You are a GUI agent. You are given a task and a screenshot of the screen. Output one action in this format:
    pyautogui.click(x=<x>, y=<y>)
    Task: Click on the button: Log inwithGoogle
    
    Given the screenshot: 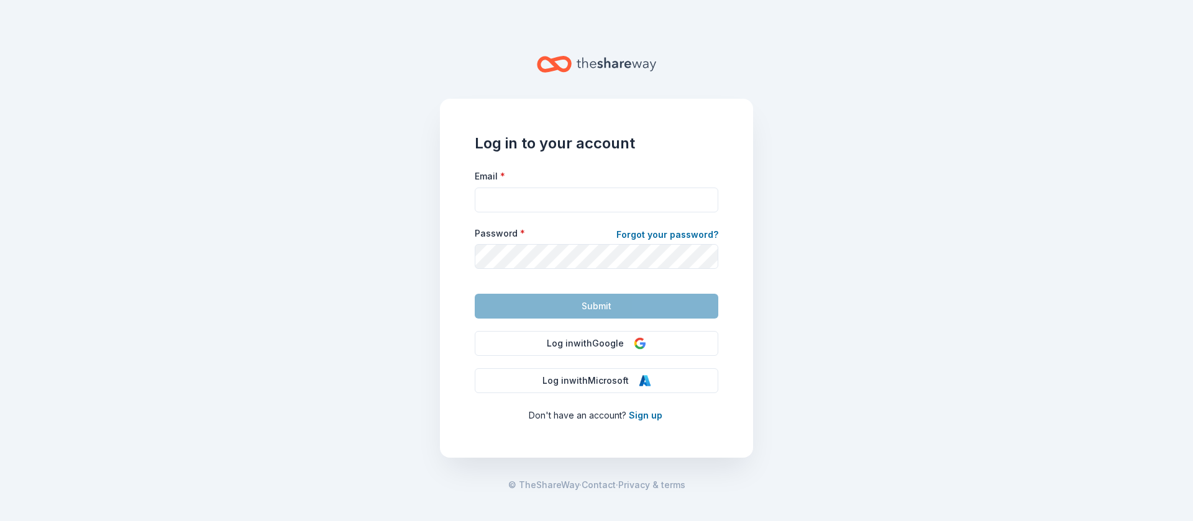 What is the action you would take?
    pyautogui.click(x=596, y=344)
    